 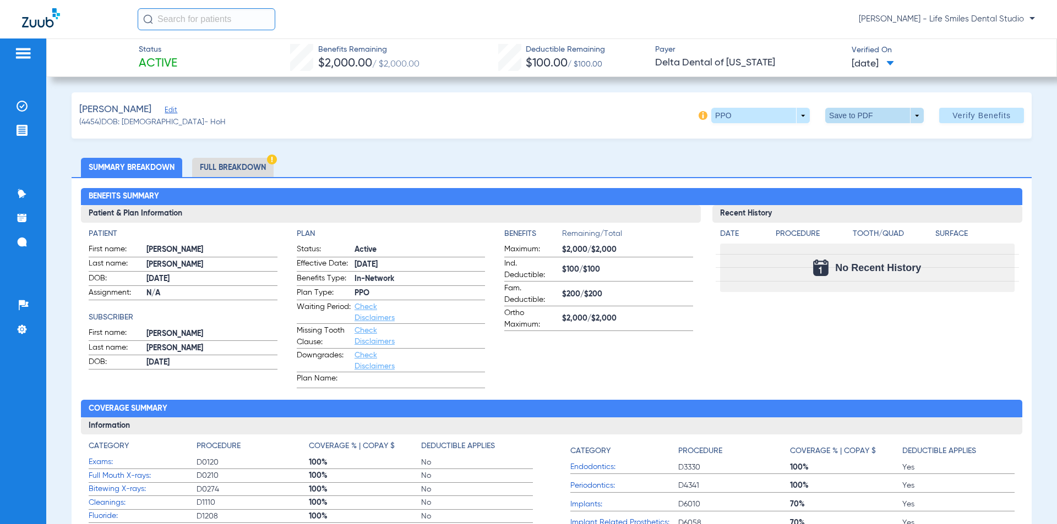 I want to click on span: $100.00, so click(x=547, y=63).